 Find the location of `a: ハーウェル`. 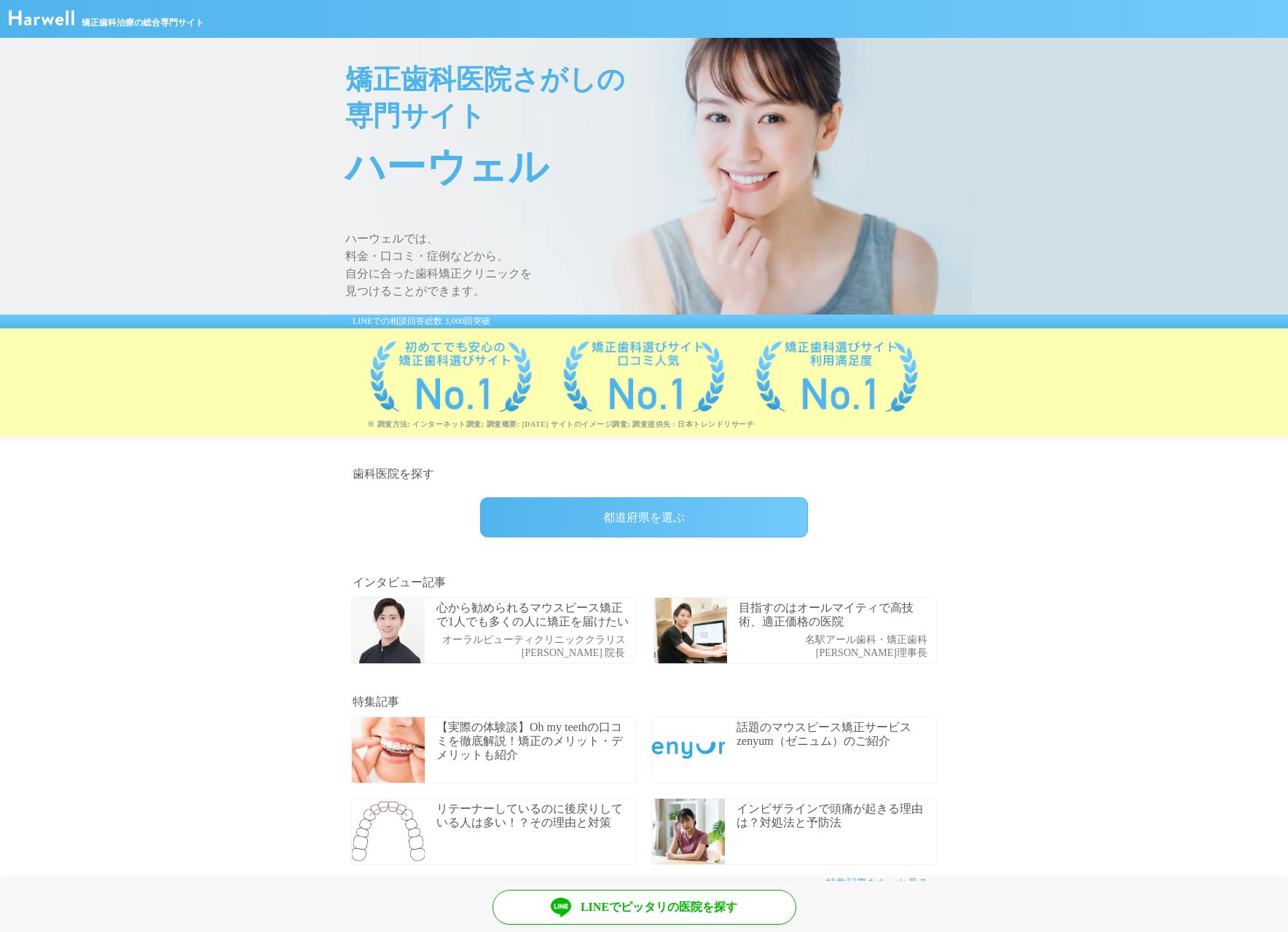

a: ハーウェル is located at coordinates (42, 21).